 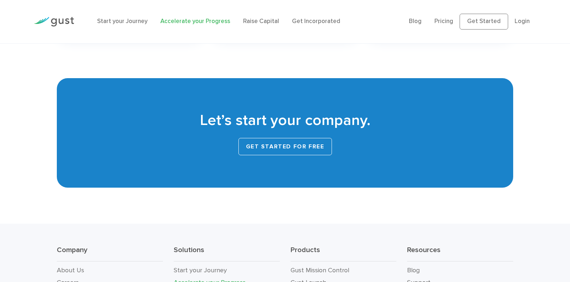 I want to click on a: Accelerate your Progress, so click(x=195, y=21).